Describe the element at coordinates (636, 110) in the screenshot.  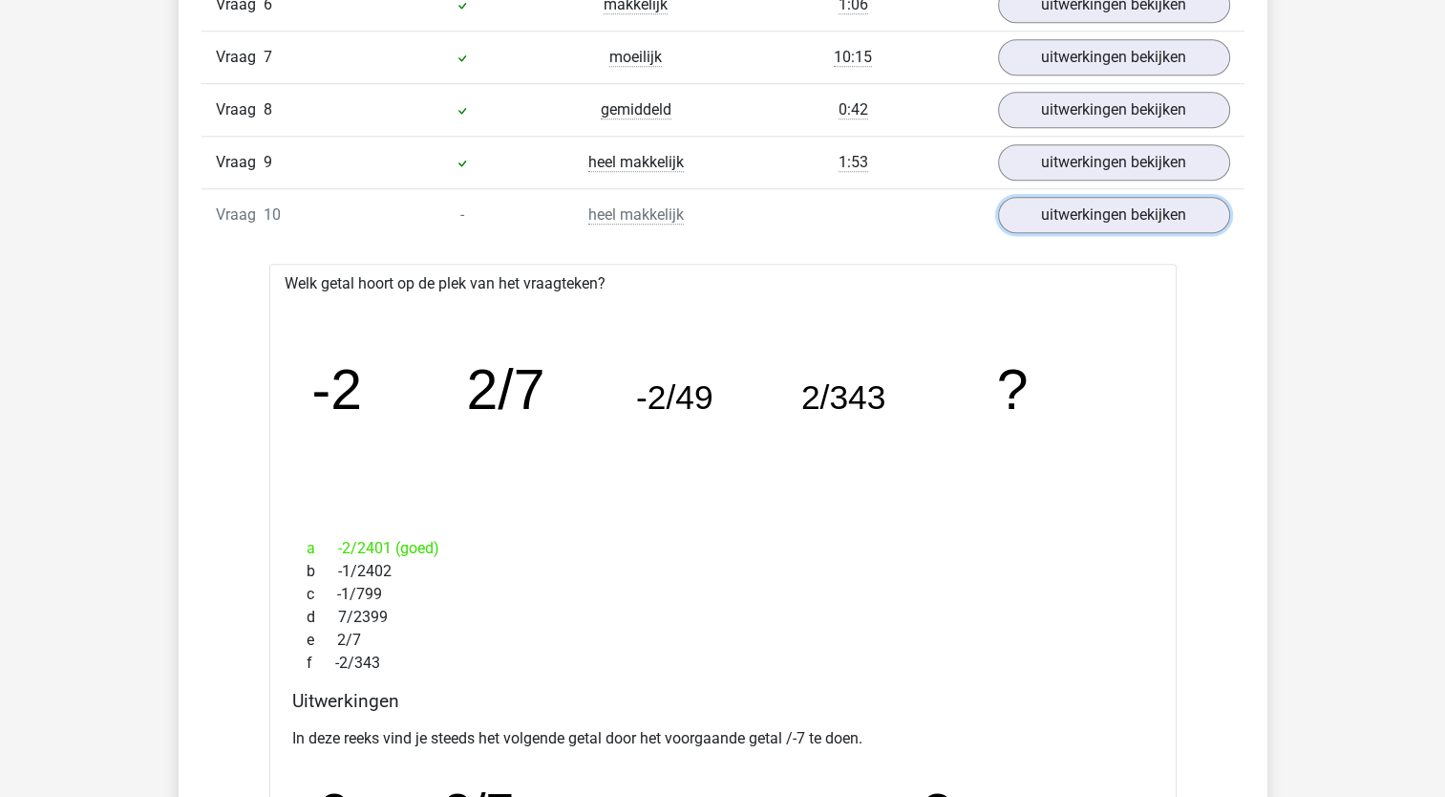
I see `span: gemiddeld` at that location.